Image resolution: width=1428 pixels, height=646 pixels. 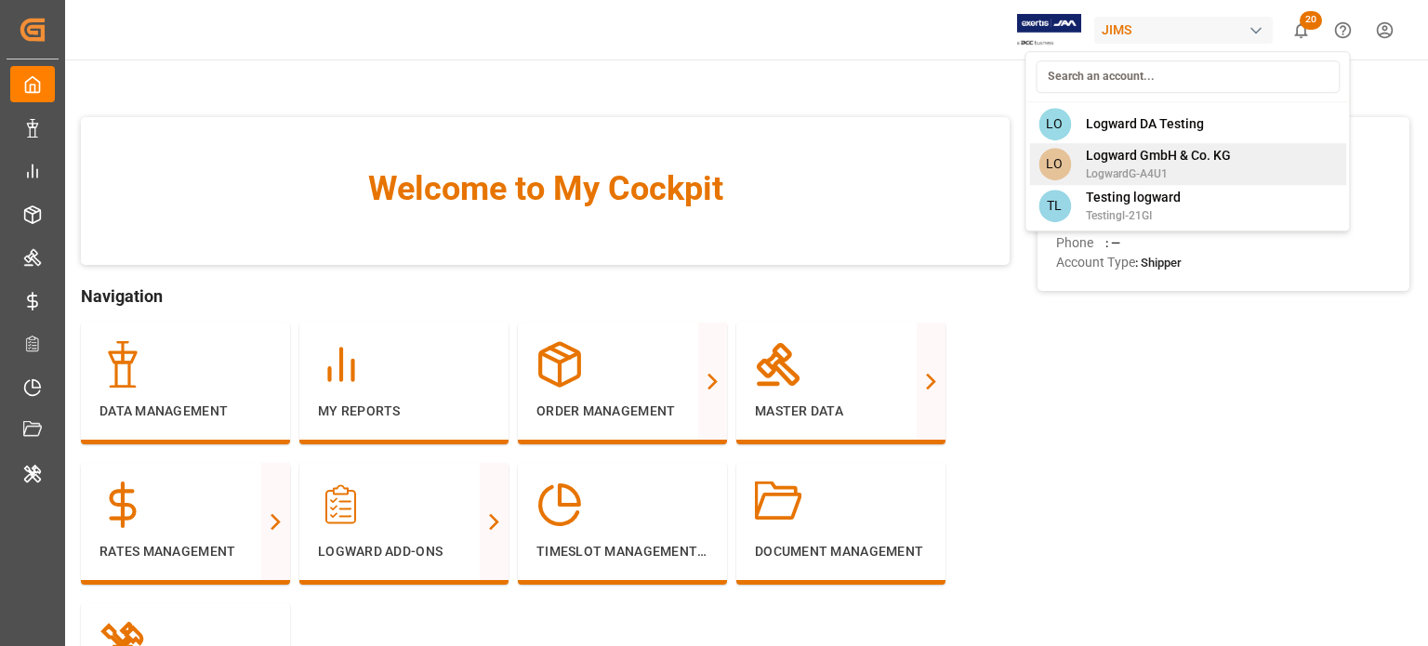 What do you see at coordinates (1187, 76) in the screenshot?
I see `input: Search an account...` at bounding box center [1187, 76].